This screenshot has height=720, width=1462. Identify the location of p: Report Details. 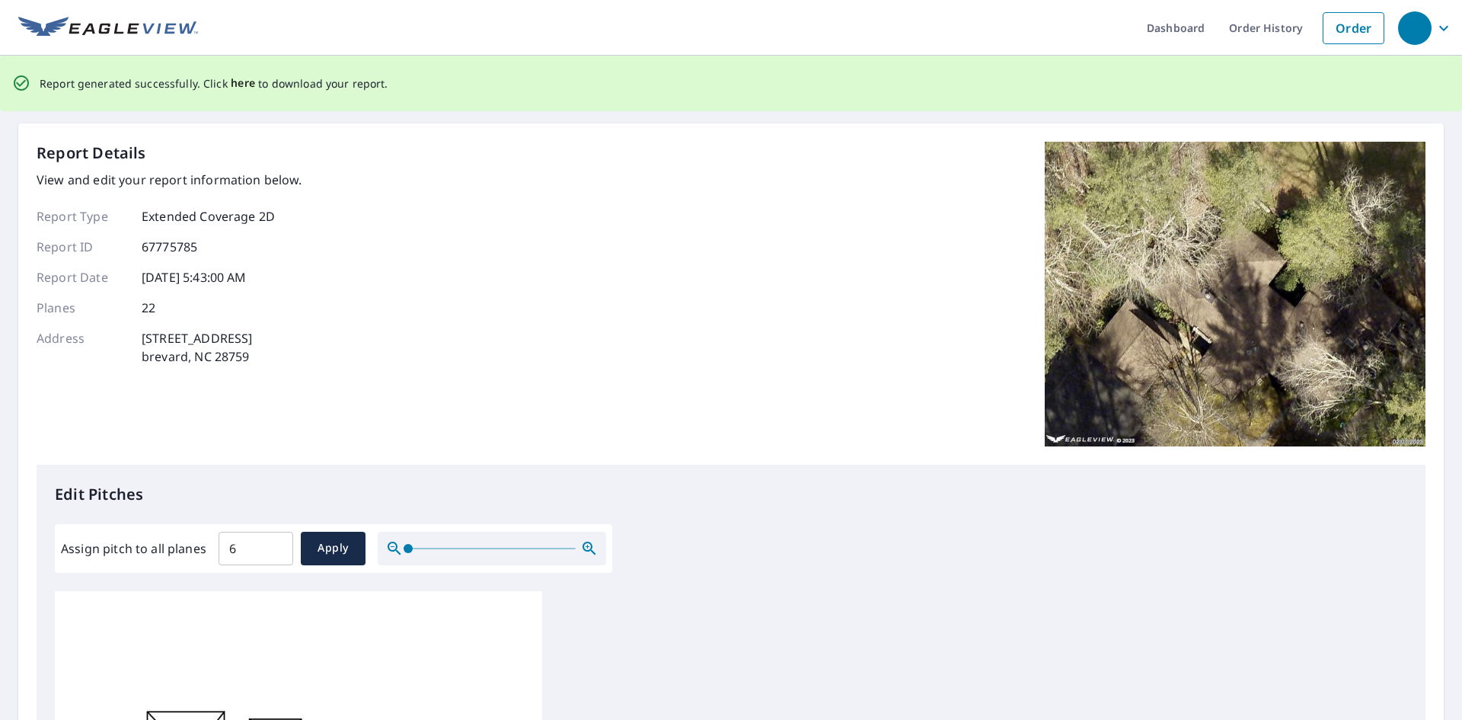
(91, 153).